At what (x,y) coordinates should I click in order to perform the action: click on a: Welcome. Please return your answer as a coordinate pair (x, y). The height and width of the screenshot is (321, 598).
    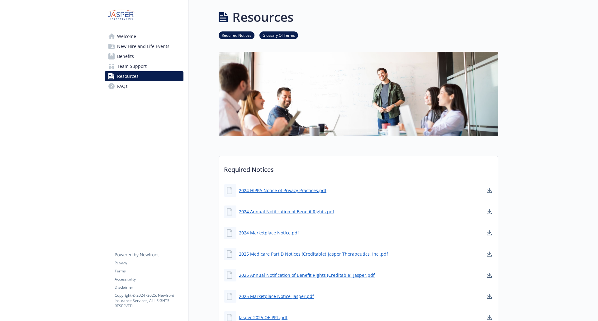
    Looking at the image, I should click on (144, 36).